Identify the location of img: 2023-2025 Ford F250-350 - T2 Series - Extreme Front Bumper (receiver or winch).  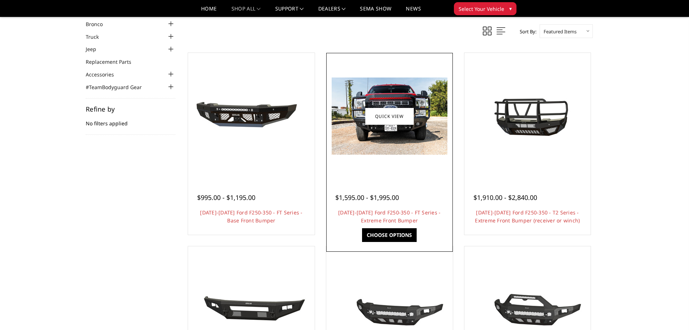
(528, 116).